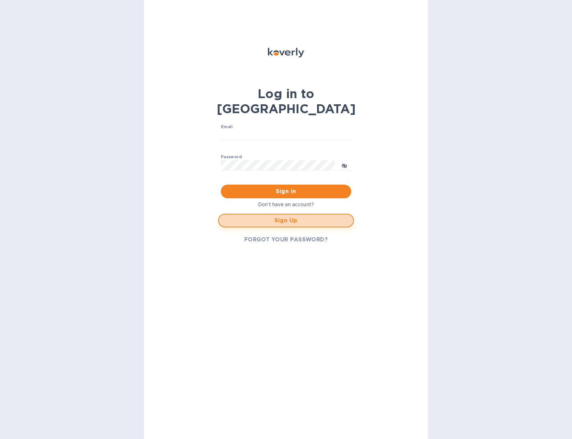 The image size is (572, 439). What do you see at coordinates (227, 127) in the screenshot?
I see `label: Email` at bounding box center [227, 127].